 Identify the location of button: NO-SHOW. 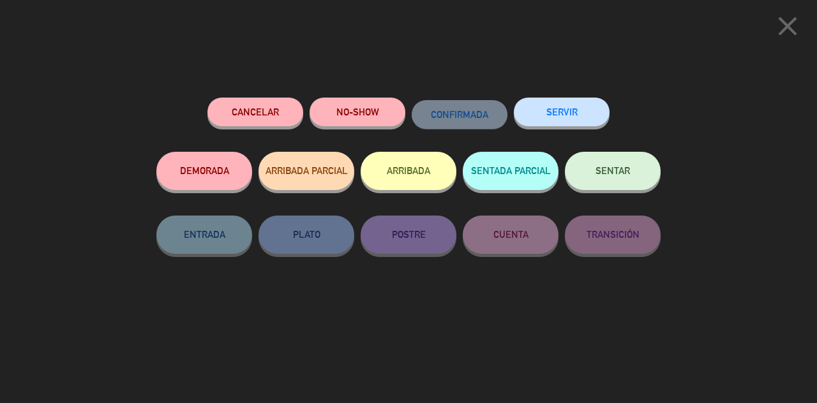
(357, 112).